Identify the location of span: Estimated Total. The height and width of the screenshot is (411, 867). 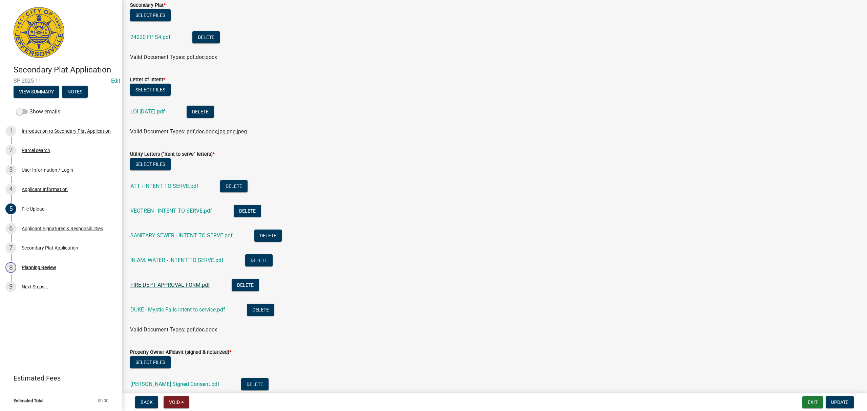
(28, 401).